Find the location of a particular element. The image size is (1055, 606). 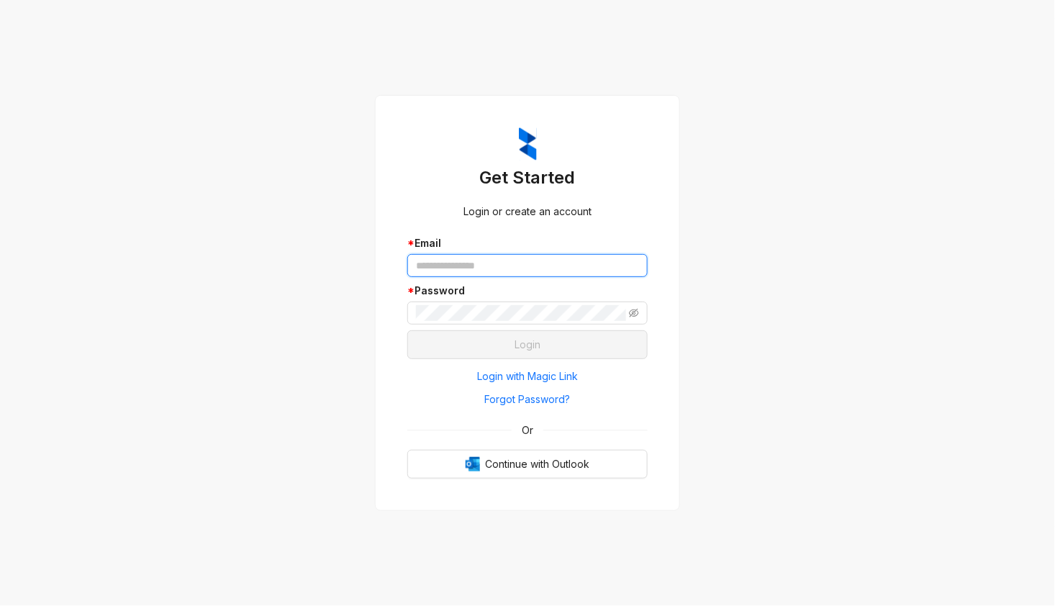

button: Login is located at coordinates (528, 345).